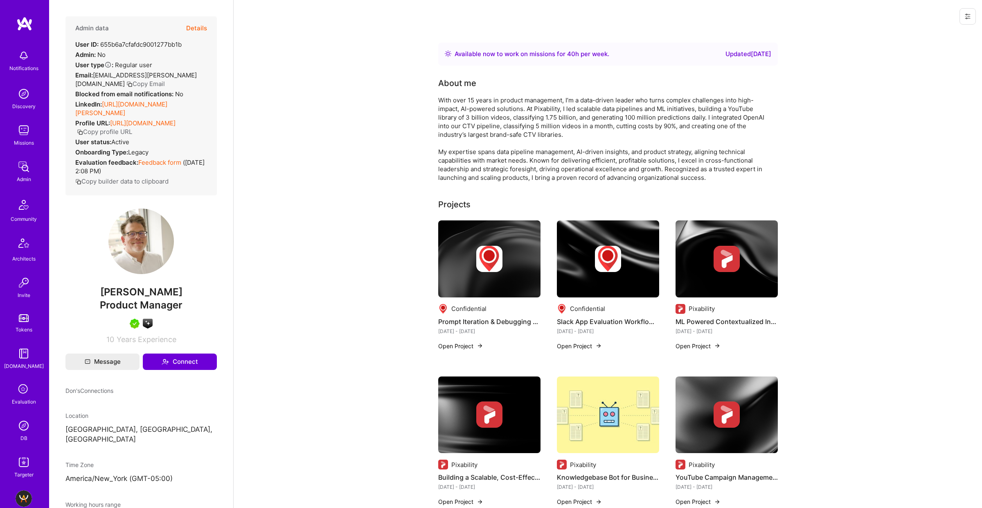 The width and height of the screenshot is (982, 508). I want to click on img: logo, so click(25, 24).